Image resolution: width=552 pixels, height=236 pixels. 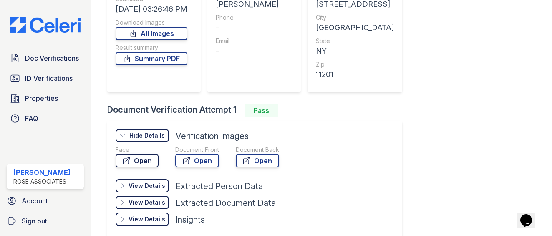 What do you see at coordinates (355, 64) in the screenshot?
I see `div: Zip` at bounding box center [355, 64].